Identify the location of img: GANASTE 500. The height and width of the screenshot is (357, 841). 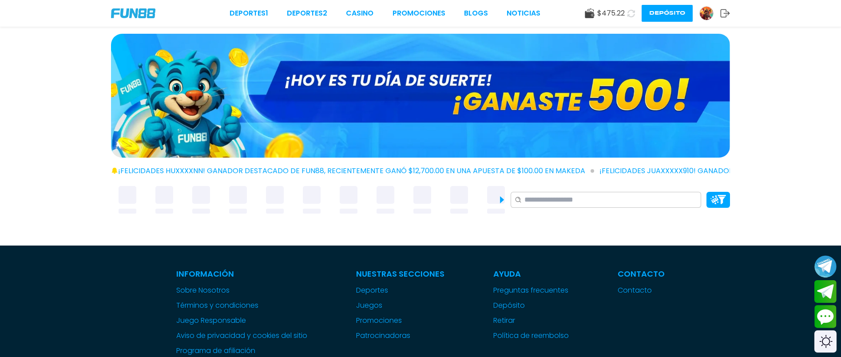
(420, 95).